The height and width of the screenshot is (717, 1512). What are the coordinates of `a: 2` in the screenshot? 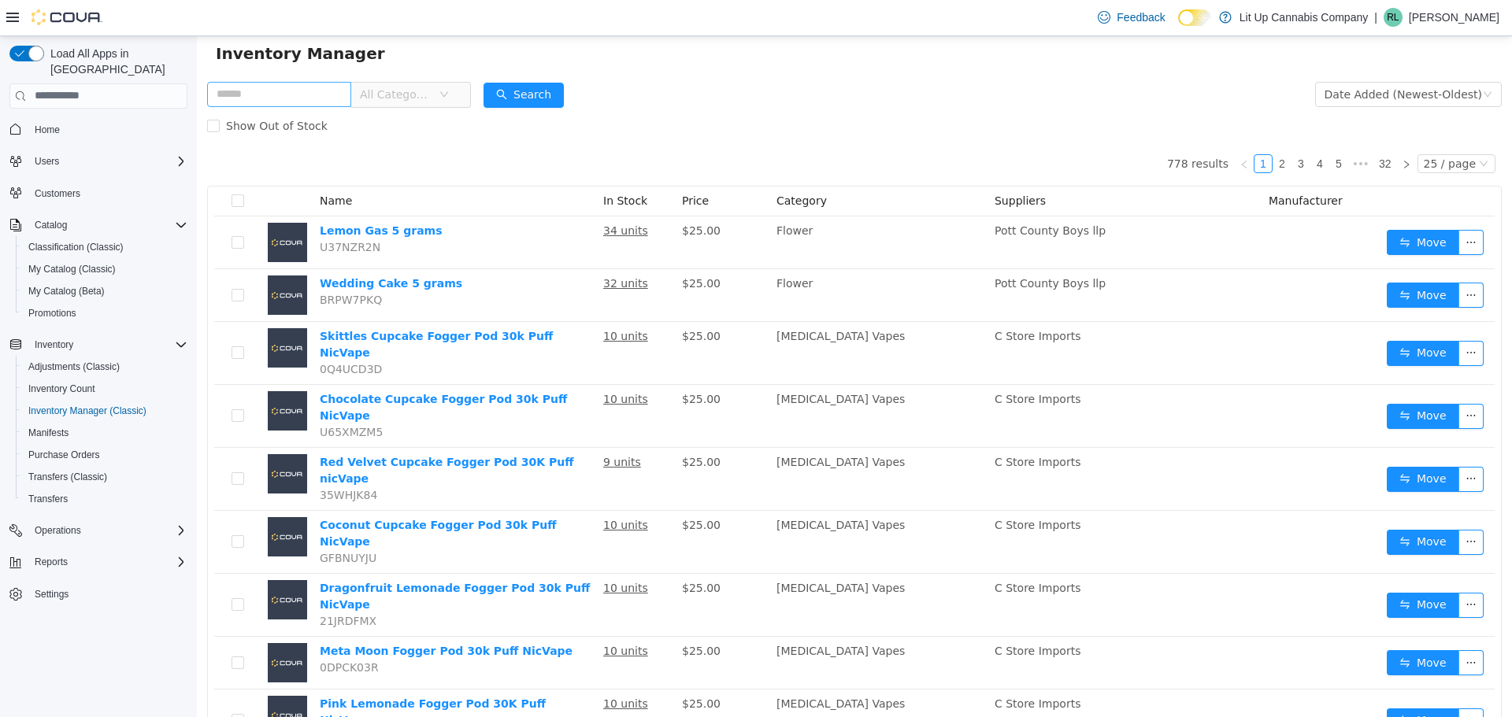 It's located at (1085, 128).